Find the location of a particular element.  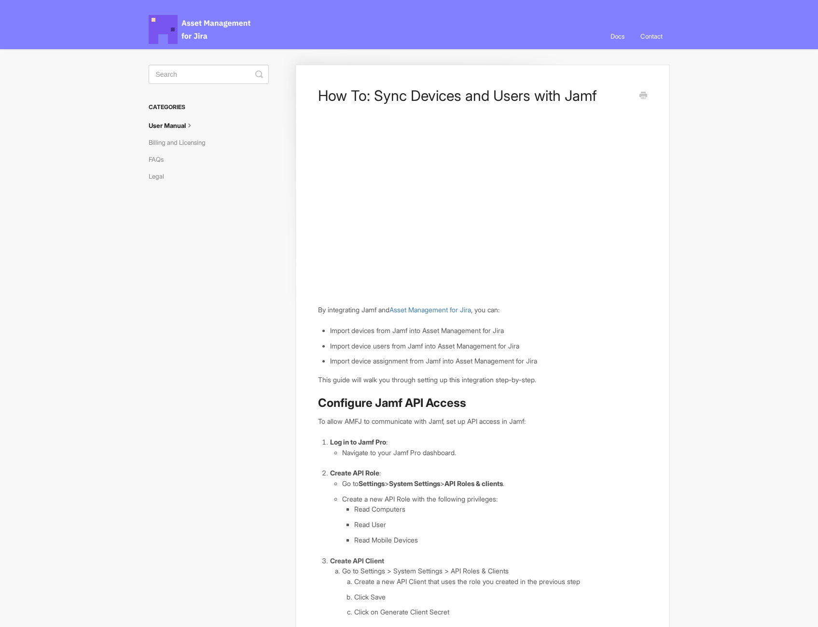

a: Asset Management for Jira is located at coordinates (430, 309).